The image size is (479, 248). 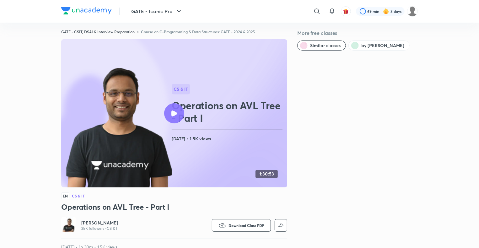 What do you see at coordinates (346, 11) in the screenshot?
I see `button: avatar` at bounding box center [346, 11].